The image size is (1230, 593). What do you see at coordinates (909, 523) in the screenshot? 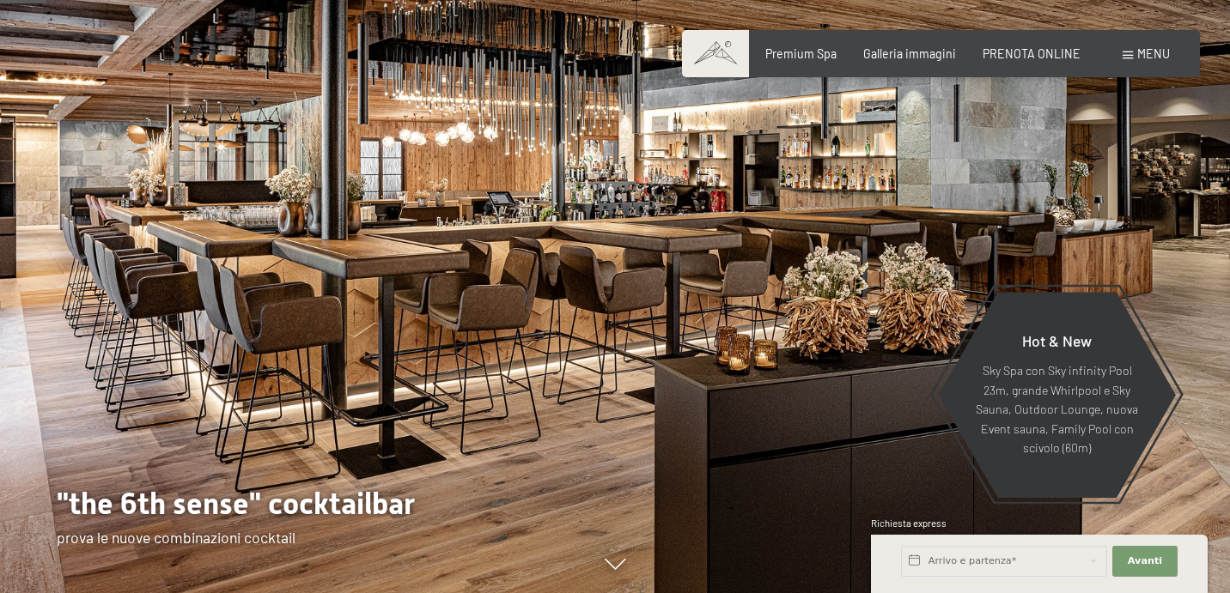
I see `span: Richiesta express` at bounding box center [909, 523].